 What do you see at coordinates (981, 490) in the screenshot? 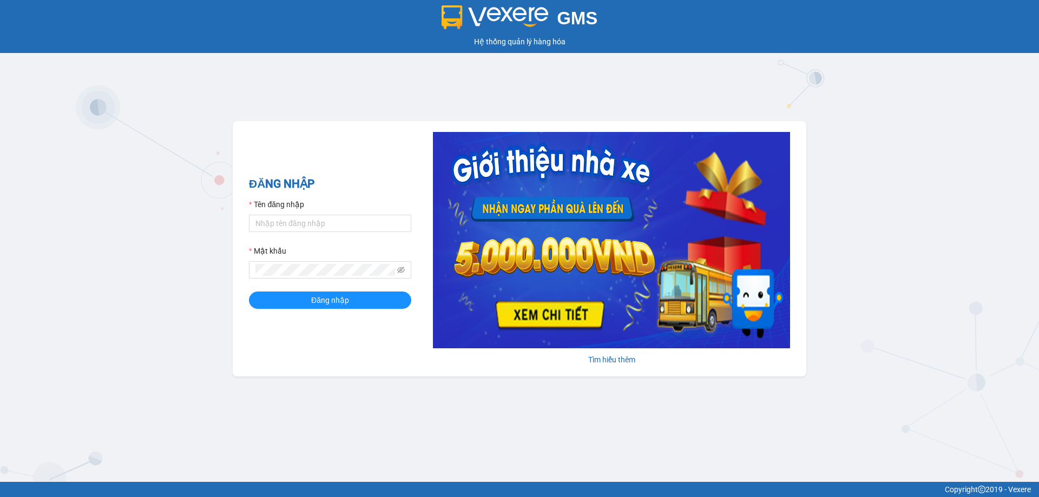
I see `span: copyright` at bounding box center [981, 490].